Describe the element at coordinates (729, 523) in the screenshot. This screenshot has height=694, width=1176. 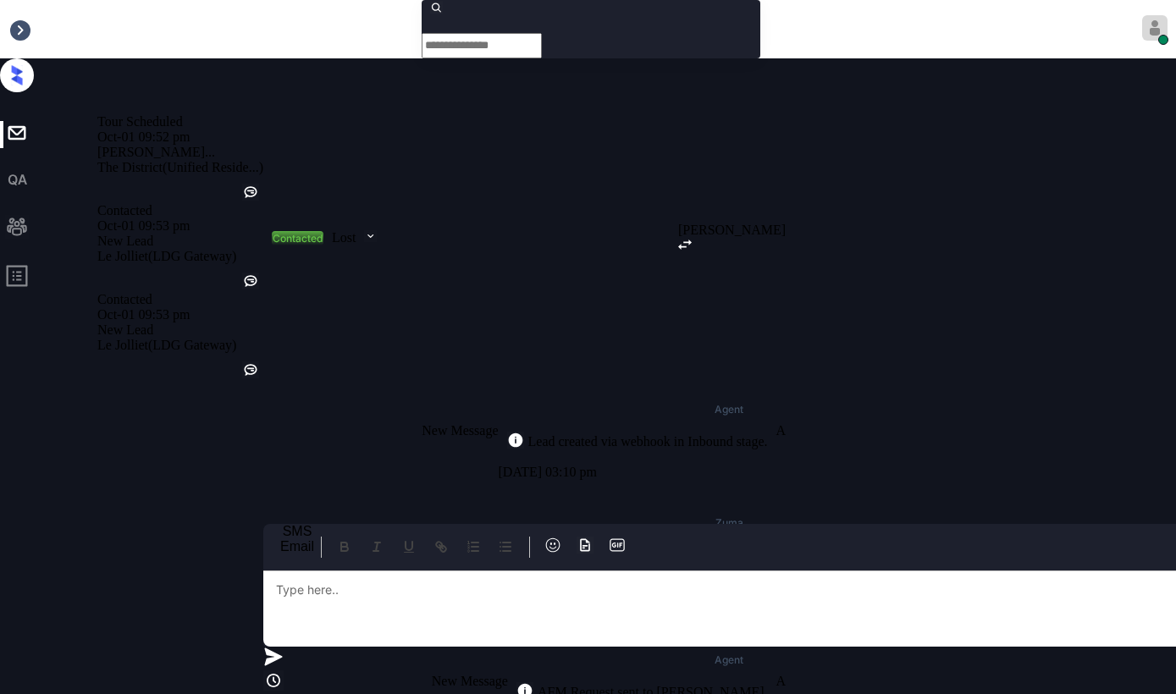
I see `div: Zuma` at that location.